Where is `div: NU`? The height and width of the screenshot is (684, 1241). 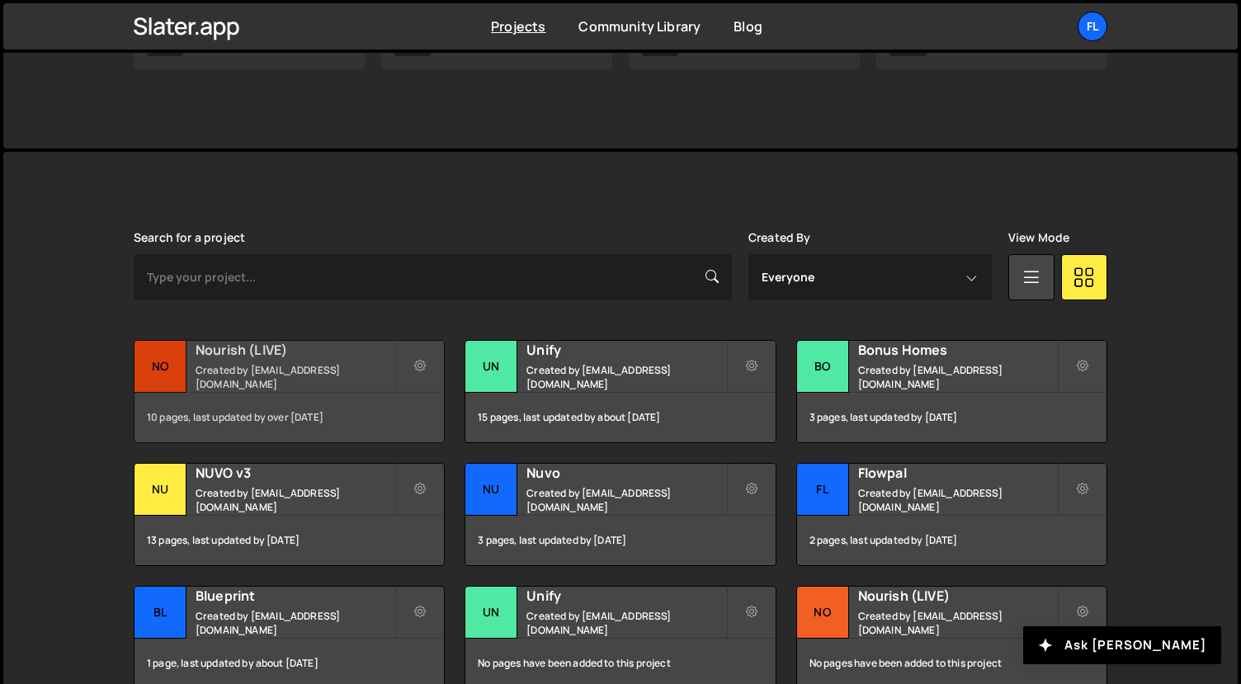
div: NU is located at coordinates (160, 489).